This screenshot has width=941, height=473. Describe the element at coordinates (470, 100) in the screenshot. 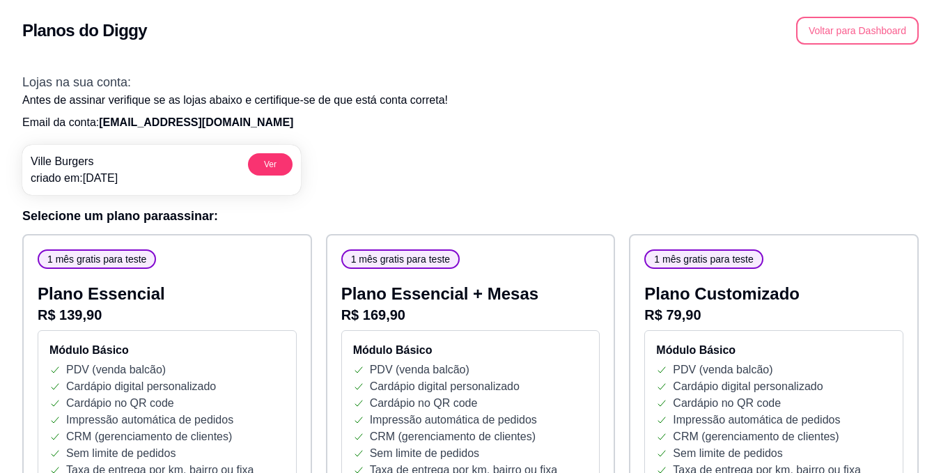

I see `p: Antes de assinar verifique se as lojas abaixo e certifique-se de que está conta correta!` at that location.